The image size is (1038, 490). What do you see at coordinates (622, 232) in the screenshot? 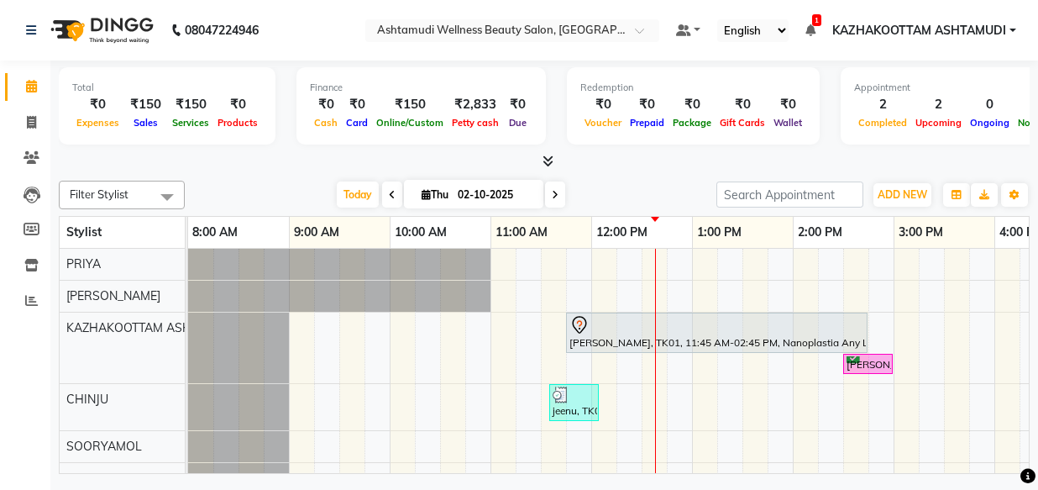
I see `a: 12:00 PM` at bounding box center [622, 232].